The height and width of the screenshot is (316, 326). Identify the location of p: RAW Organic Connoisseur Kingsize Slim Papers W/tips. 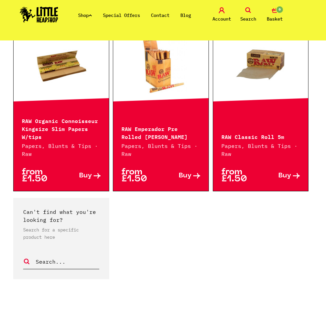
(61, 128).